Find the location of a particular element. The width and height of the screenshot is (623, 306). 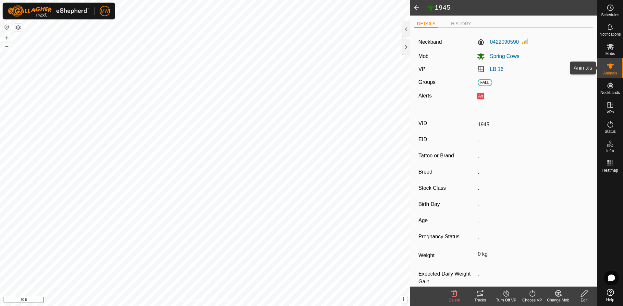

label: Expected Daily Weight Gain is located at coordinates (447, 278).